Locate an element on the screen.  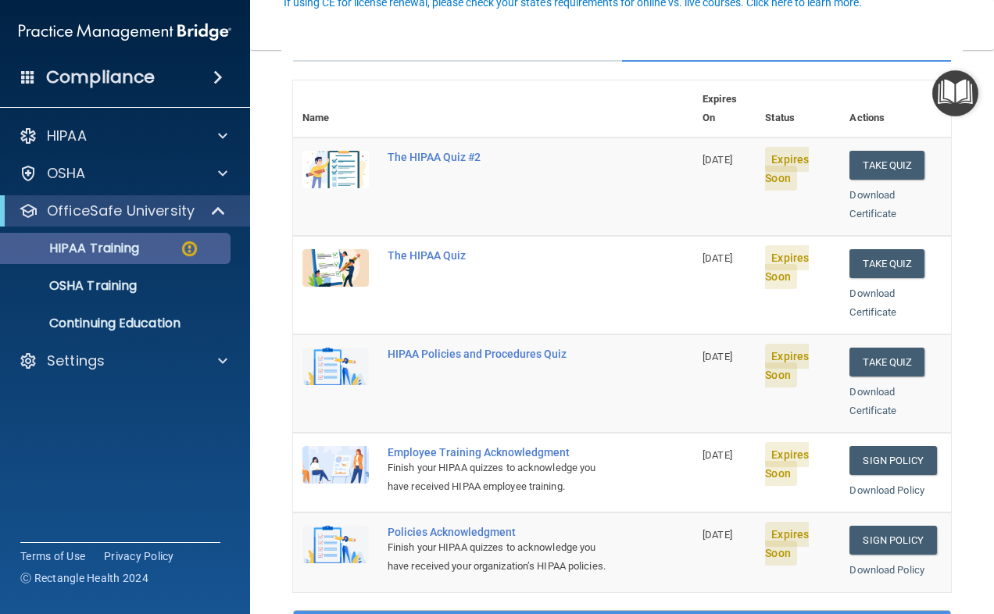
a: Settings is located at coordinates (123, 361).